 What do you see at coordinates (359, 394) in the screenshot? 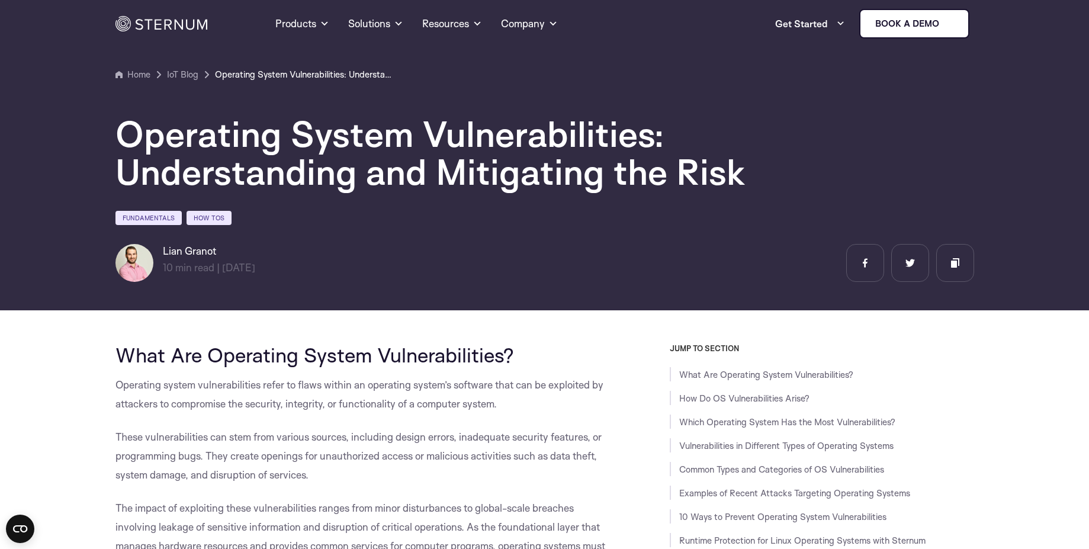
I see `span: Operating system vulnerabilities refer to flaws within an operating system’s software that can be...` at bounding box center [359, 394].